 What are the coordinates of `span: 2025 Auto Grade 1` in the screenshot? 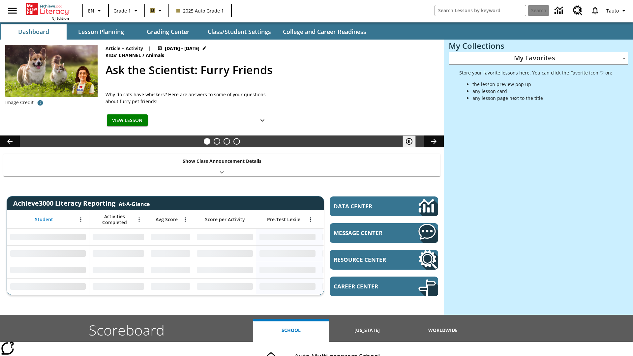 It's located at (200, 11).